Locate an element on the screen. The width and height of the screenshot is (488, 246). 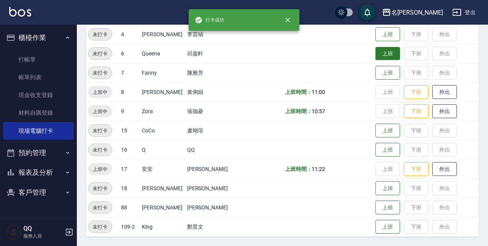
button: 登出 is located at coordinates (464, 12).